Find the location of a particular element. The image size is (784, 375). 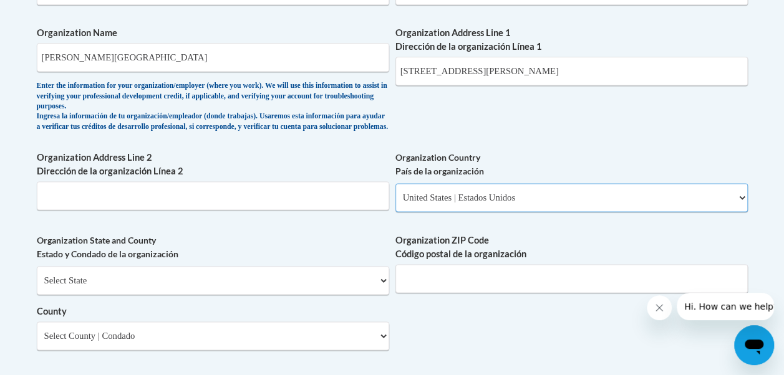

label: Organization ZIP Code Código postal de la organización is located at coordinates (571, 248).